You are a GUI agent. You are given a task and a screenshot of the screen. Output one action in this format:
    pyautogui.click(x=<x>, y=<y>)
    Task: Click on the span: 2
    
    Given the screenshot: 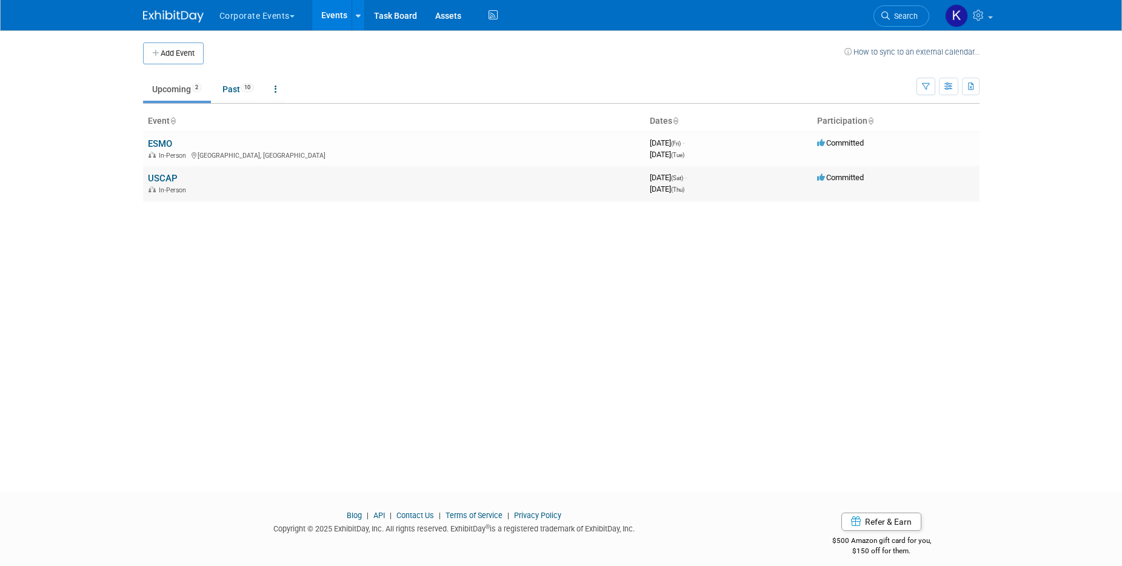 What is the action you would take?
    pyautogui.click(x=196, y=87)
    